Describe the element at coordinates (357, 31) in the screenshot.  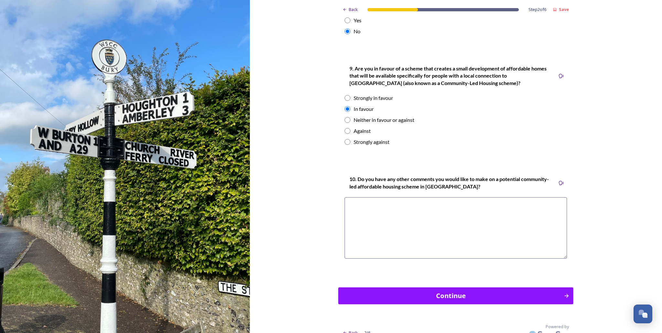
I see `div: No` at that location.